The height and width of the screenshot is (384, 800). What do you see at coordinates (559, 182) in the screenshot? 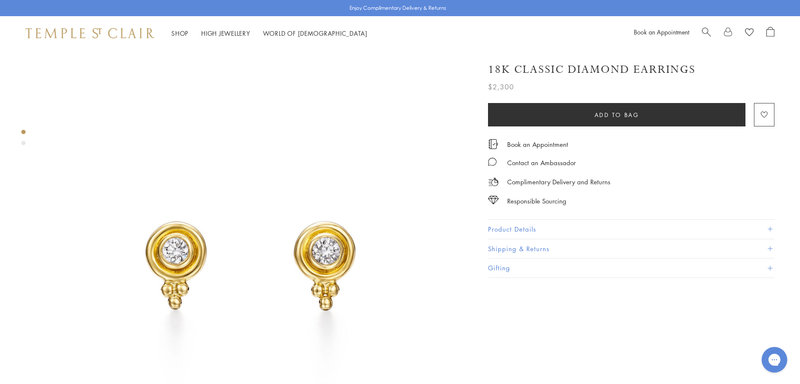
I see `p: Complimentary Delivery and Returns` at bounding box center [559, 182].